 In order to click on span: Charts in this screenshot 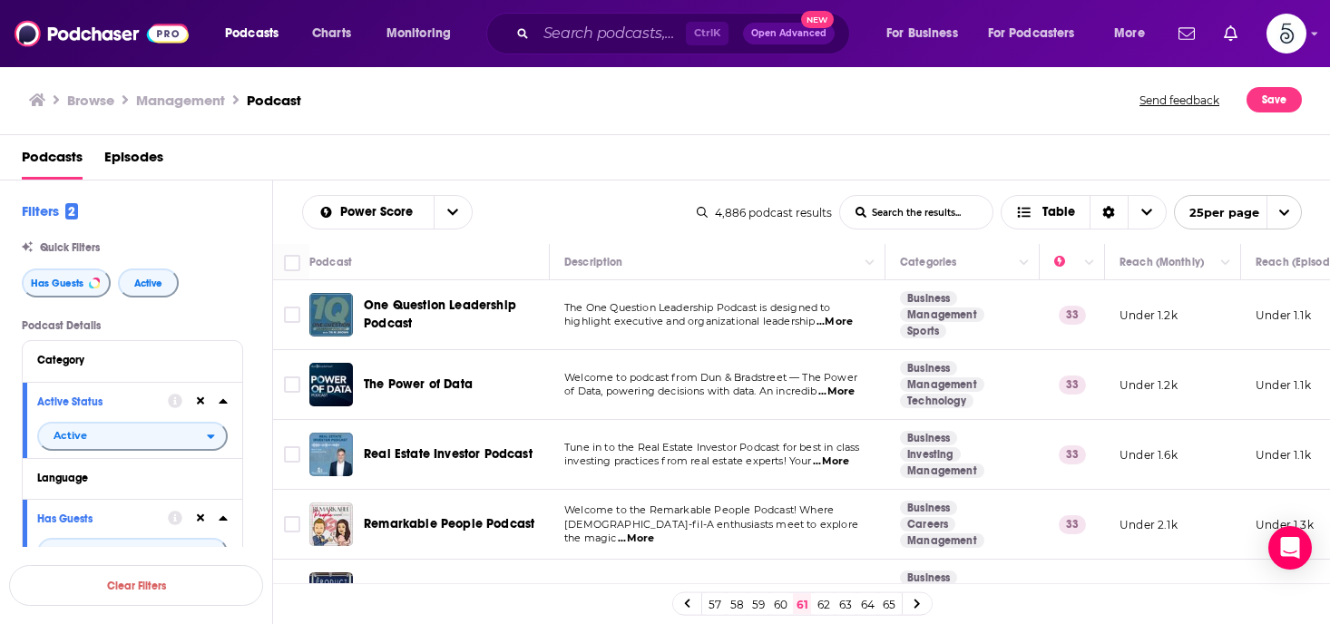, I will do `click(331, 34)`.